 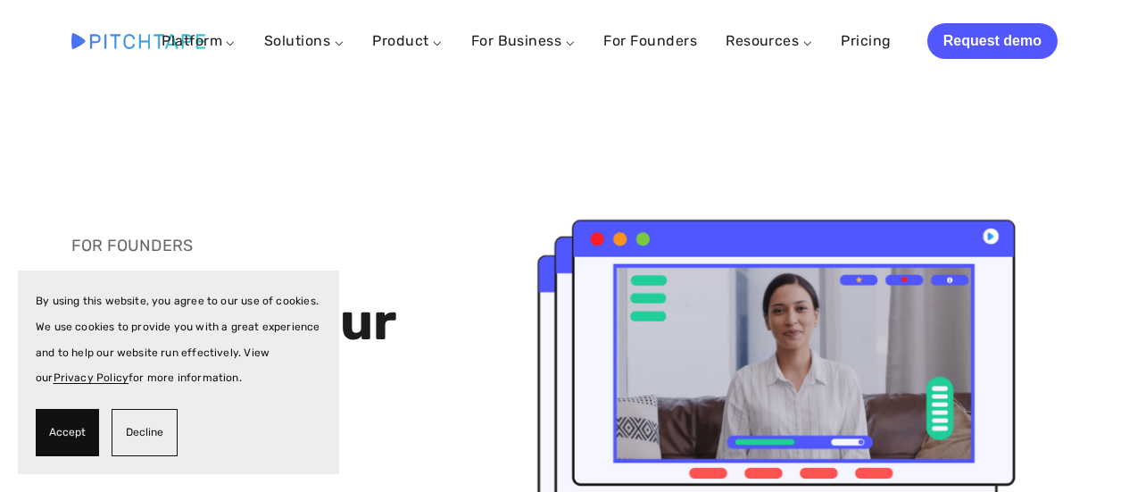 What do you see at coordinates (992, 41) in the screenshot?
I see `a: Request demo` at bounding box center [992, 41].